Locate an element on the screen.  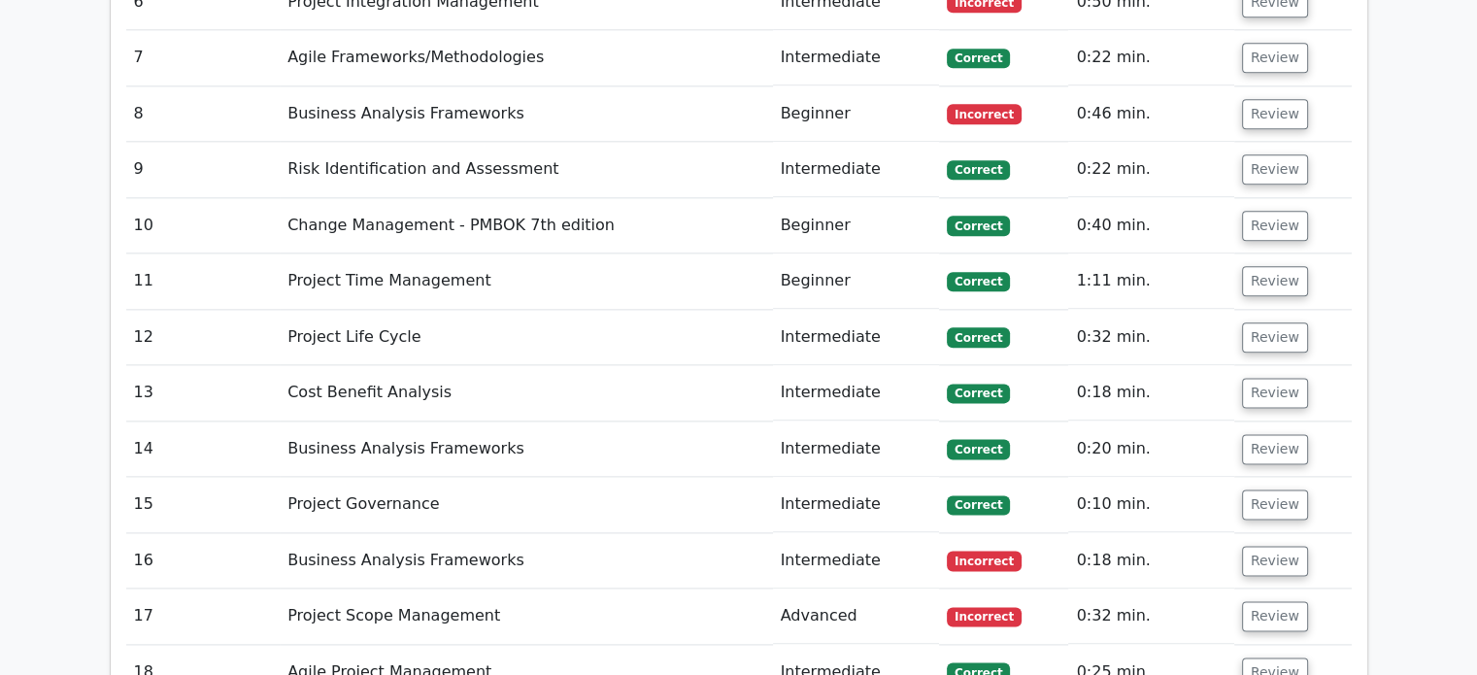
td: Project Scope Management is located at coordinates (525, 616).